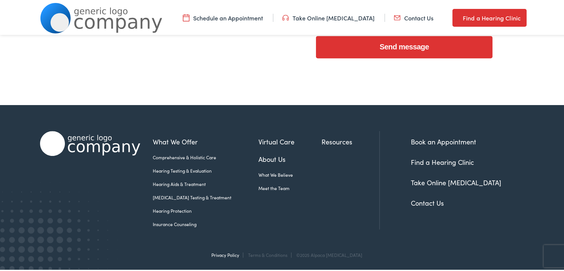  I want to click on a: Meet the Team, so click(290, 187).